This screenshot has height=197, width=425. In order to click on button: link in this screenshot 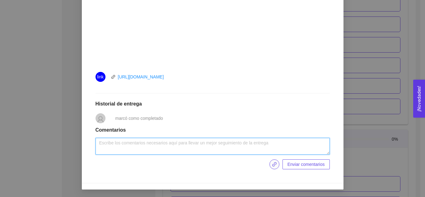, I will do `click(275, 164)`.